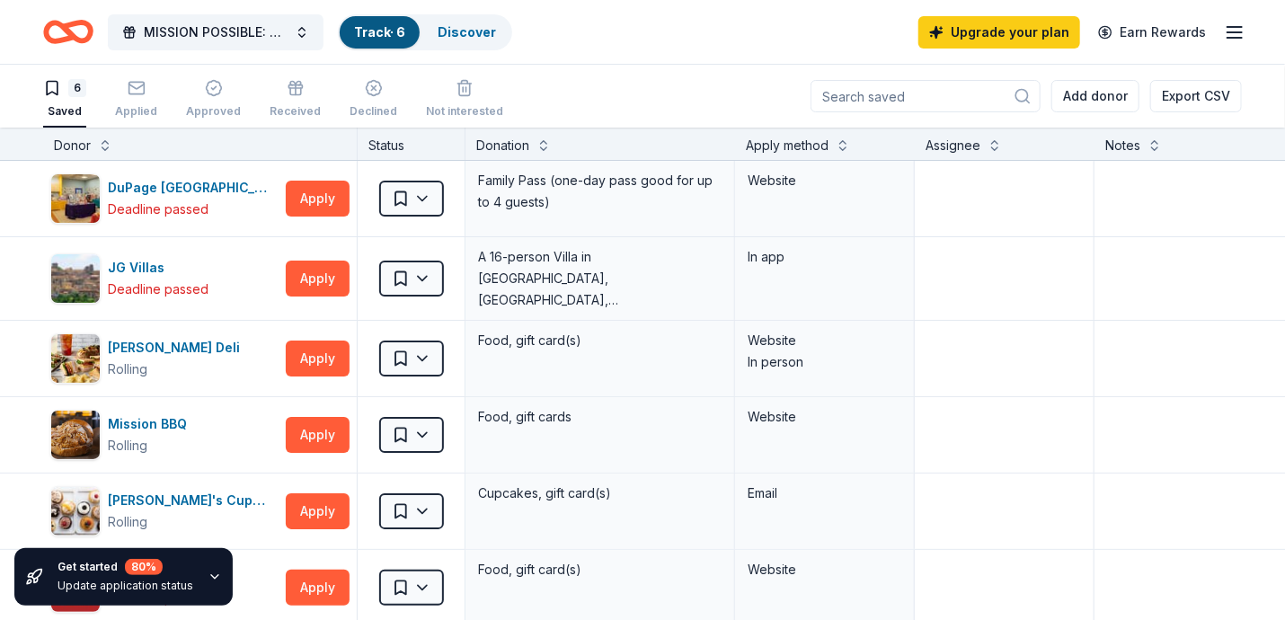  Describe the element at coordinates (373, 111) in the screenshot. I see `div: Declined` at that location.